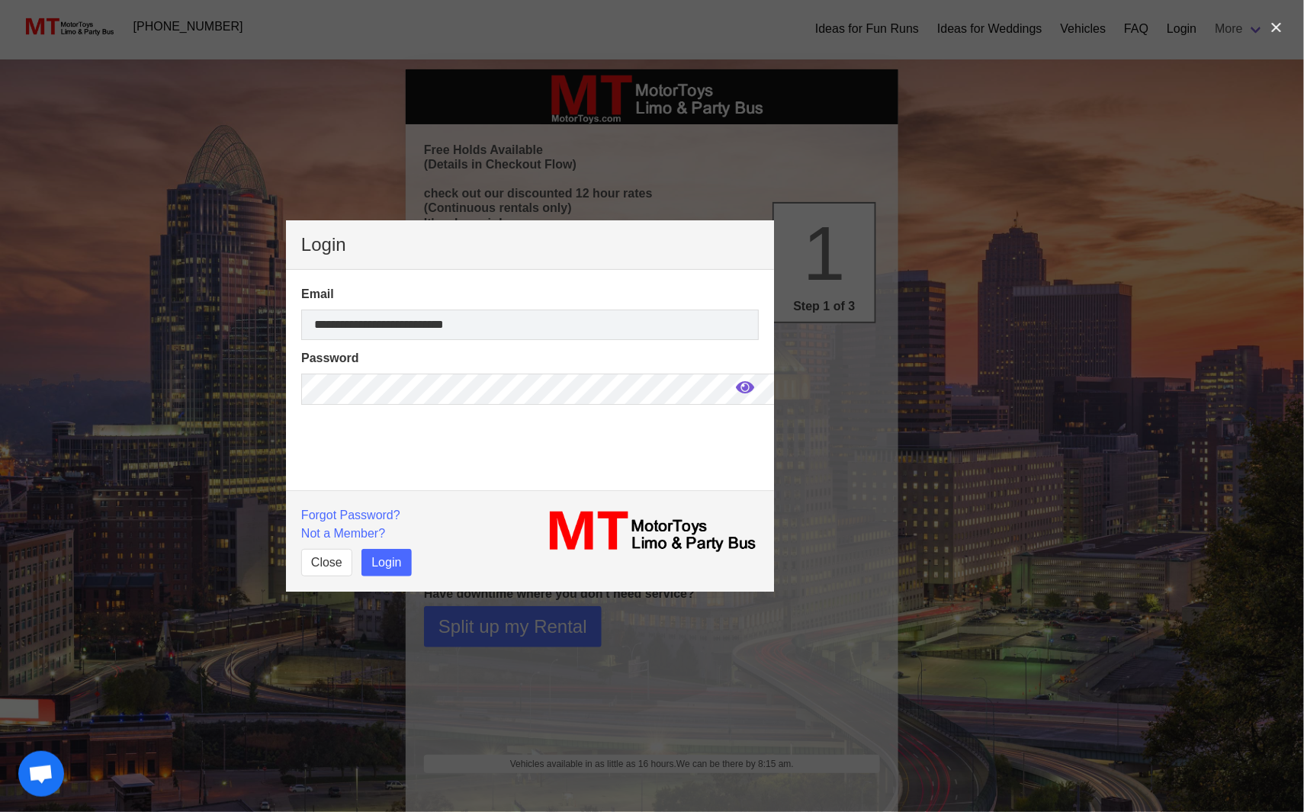 The height and width of the screenshot is (812, 1304). Describe the element at coordinates (530, 245) in the screenshot. I see `p: Login` at that location.